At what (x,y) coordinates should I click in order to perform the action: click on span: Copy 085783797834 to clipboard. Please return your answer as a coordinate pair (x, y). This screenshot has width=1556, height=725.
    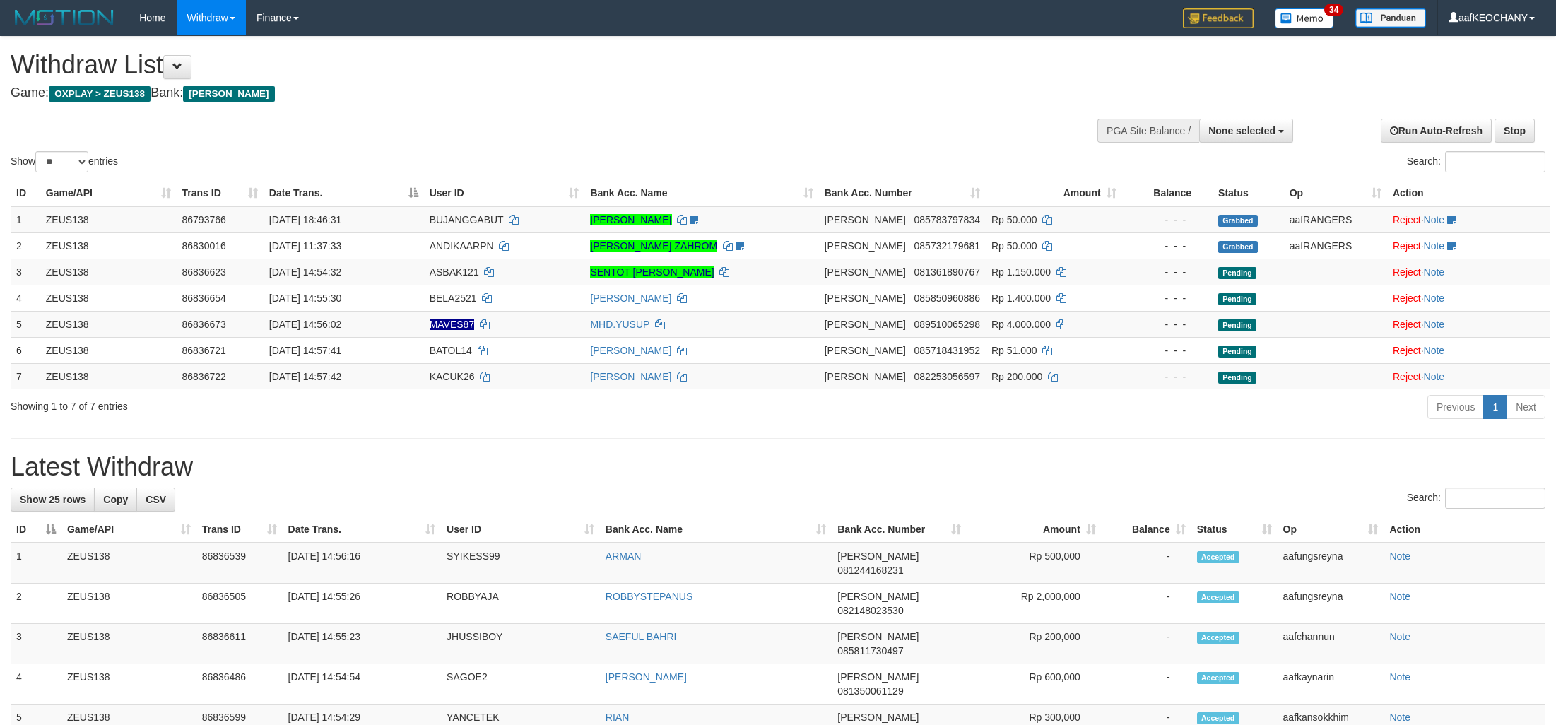
    Looking at the image, I should click on (947, 220).